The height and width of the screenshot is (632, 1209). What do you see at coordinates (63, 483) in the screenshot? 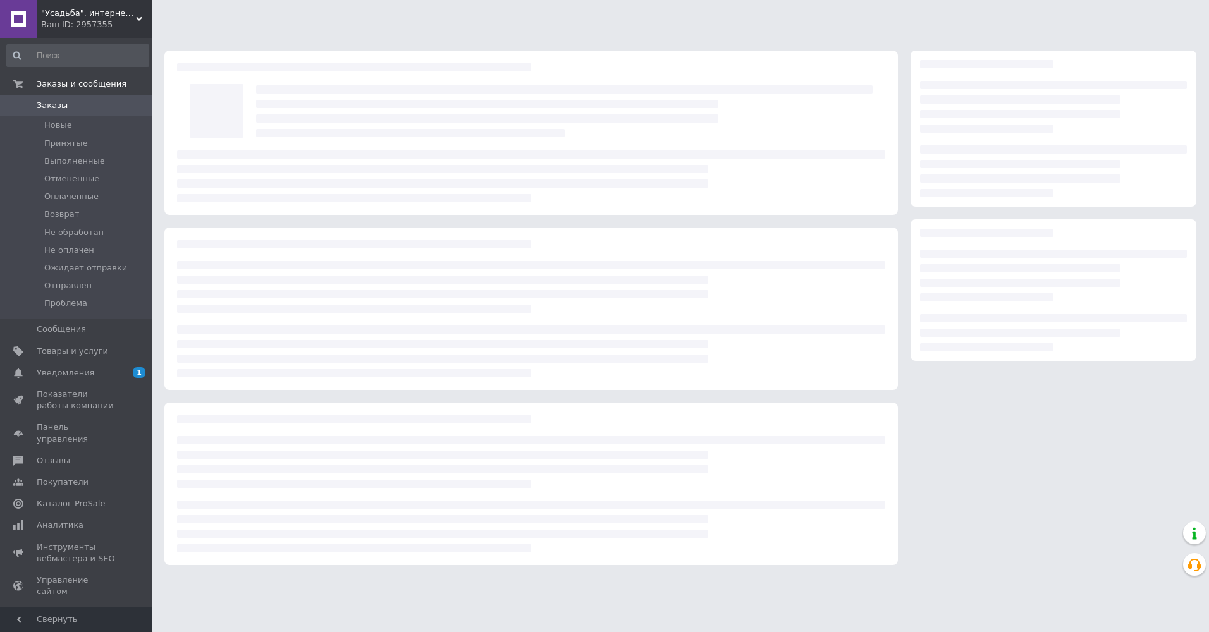
I see `span: Покупатели` at bounding box center [63, 483].